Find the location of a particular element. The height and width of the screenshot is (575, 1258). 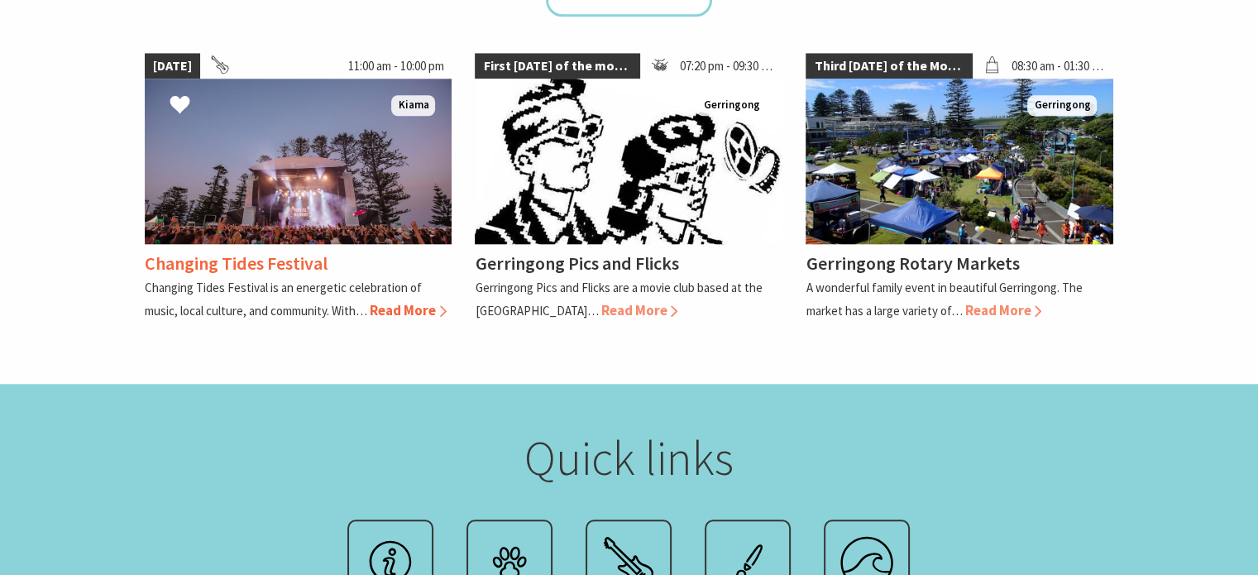

button: Click to Favourite Changing Tides Festival is located at coordinates (179, 106).